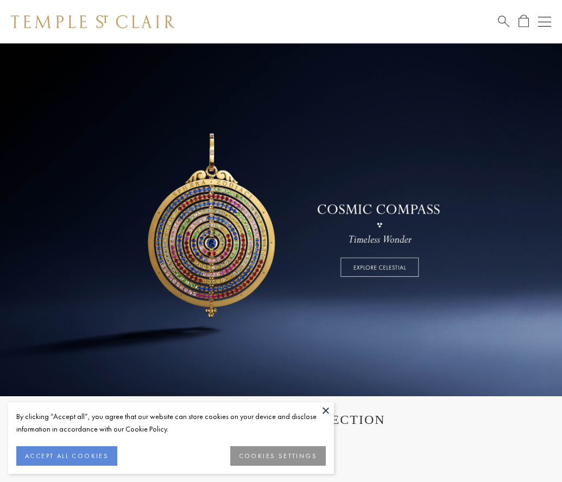  Describe the element at coordinates (278, 456) in the screenshot. I see `button: COOKIES SETTINGS` at that location.